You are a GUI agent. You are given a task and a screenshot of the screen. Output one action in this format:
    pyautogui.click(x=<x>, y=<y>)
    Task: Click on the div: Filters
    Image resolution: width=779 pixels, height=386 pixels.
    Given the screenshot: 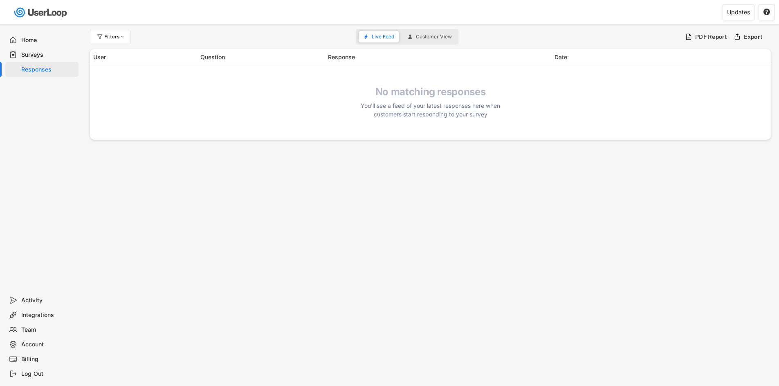 What is the action you would take?
    pyautogui.click(x=115, y=37)
    